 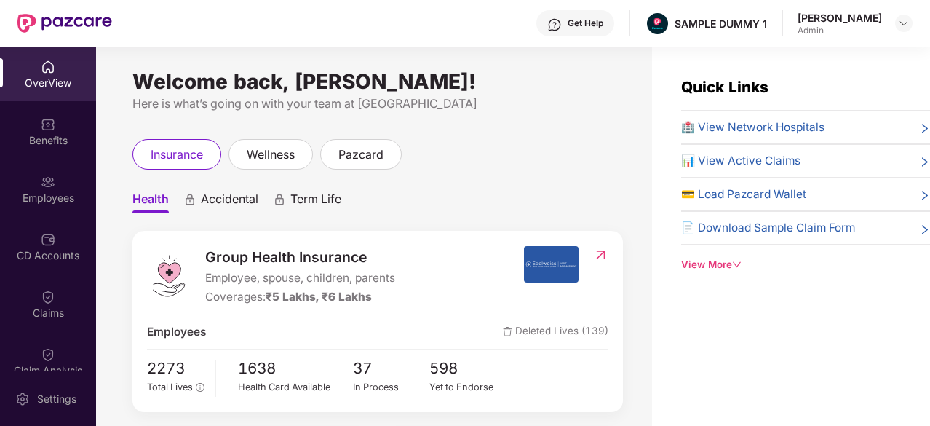 I want to click on div: Settings, so click(x=57, y=399).